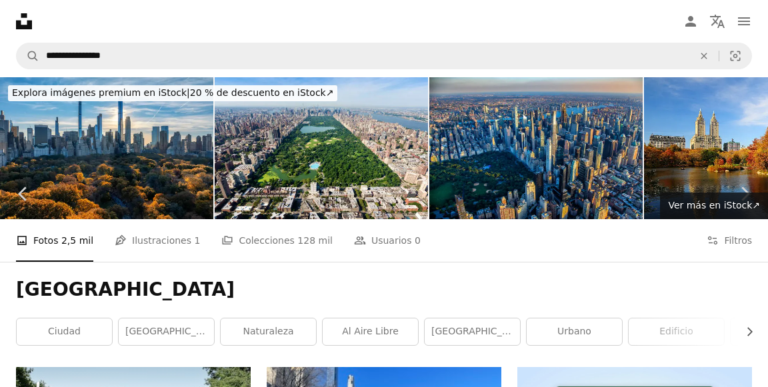 The image size is (768, 387). Describe the element at coordinates (277, 241) in the screenshot. I see `a: Colecciones 128 mil` at that location.